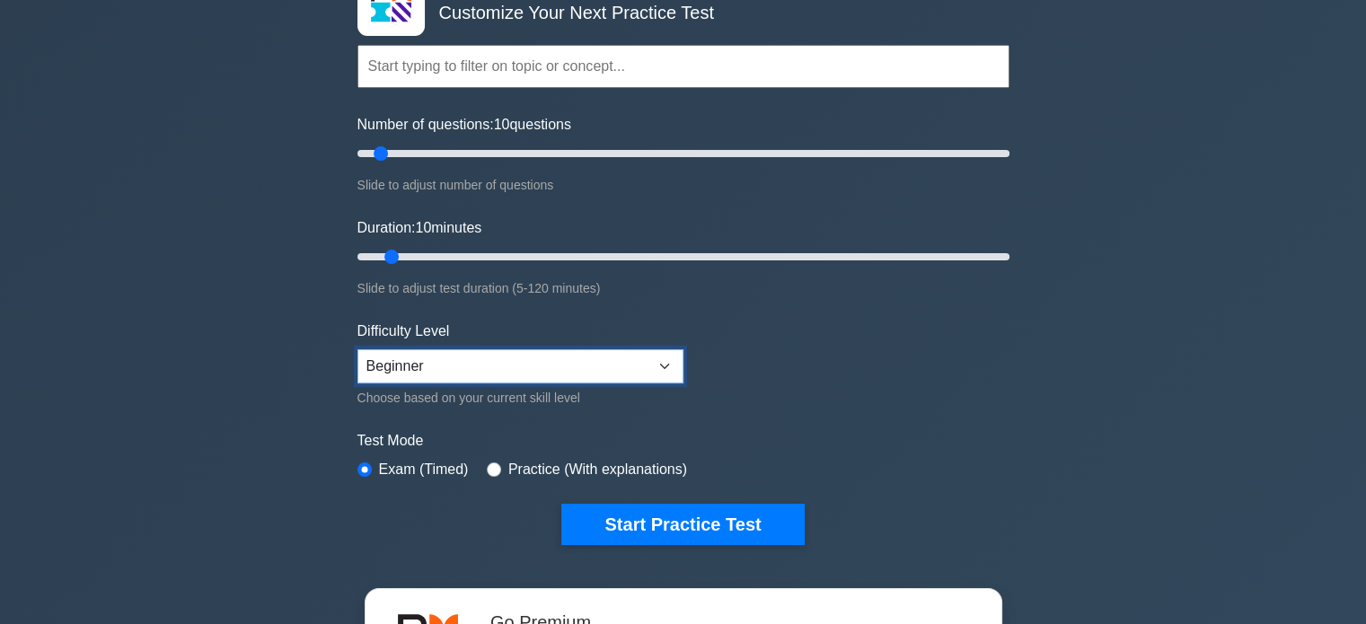  Describe the element at coordinates (683, 524) in the screenshot. I see `button: Start Practice Test` at that location.